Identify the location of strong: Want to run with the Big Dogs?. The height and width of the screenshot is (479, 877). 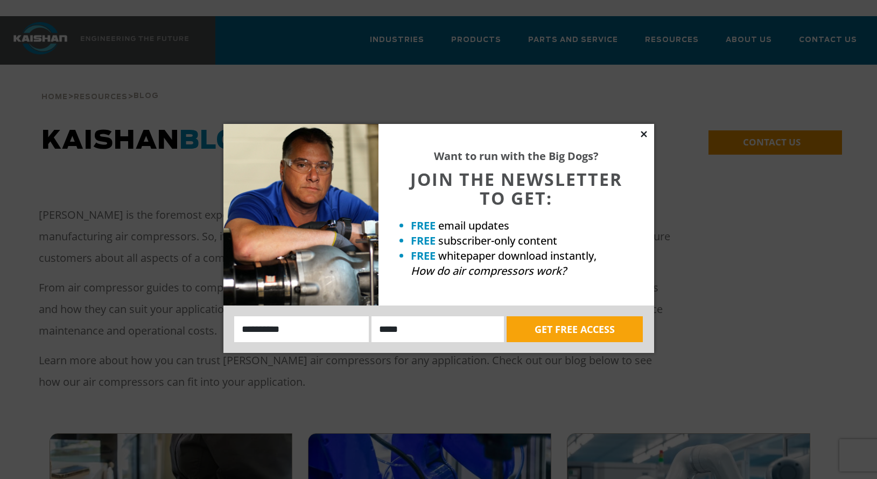
(517, 156).